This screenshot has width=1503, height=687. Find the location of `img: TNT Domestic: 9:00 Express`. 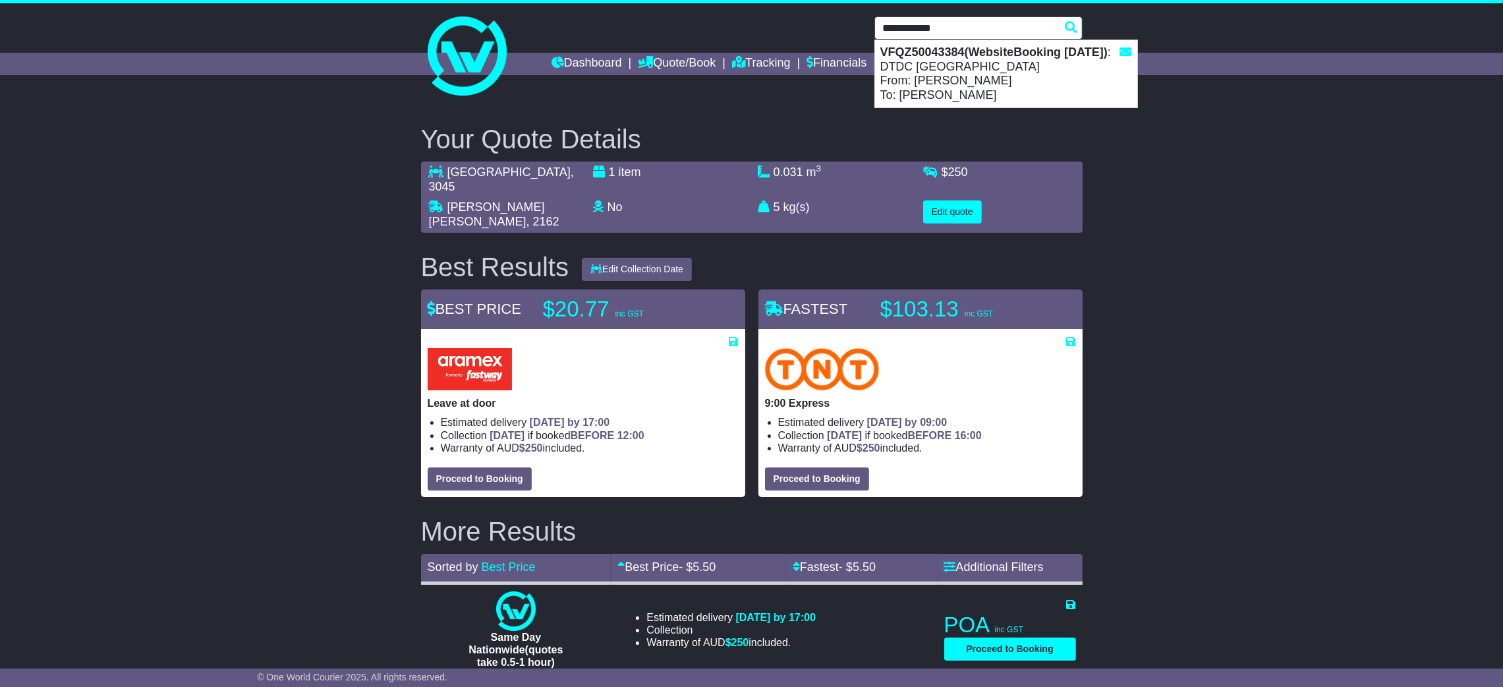

img: TNT Domestic: 9:00 Express is located at coordinates (822, 369).